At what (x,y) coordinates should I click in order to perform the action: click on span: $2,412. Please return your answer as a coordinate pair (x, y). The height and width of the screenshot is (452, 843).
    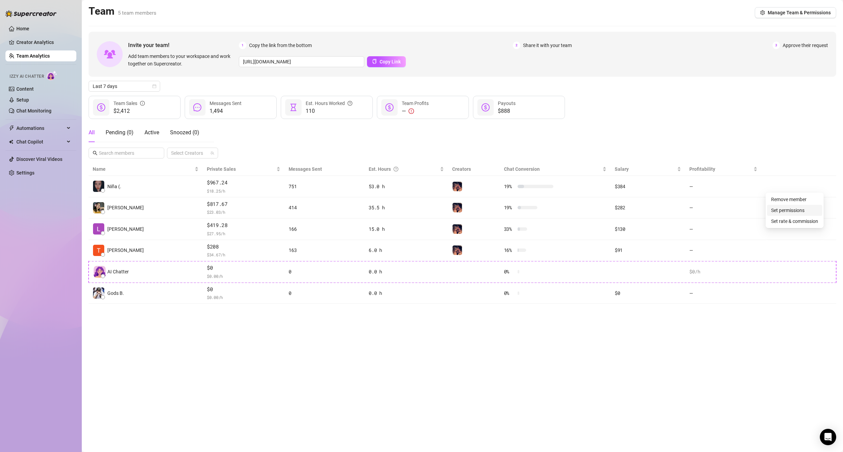
    Looking at the image, I should click on (129, 111).